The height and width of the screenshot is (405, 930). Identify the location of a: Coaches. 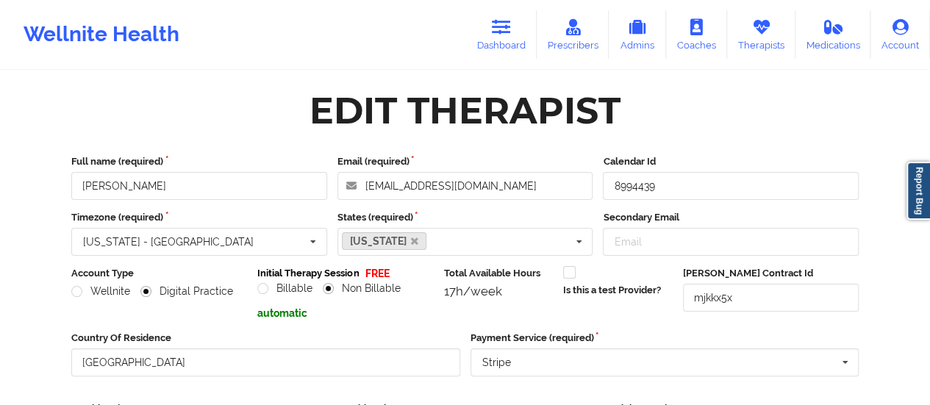
(696, 35).